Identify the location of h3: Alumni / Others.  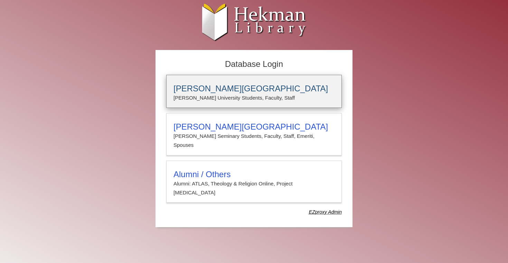
(254, 175).